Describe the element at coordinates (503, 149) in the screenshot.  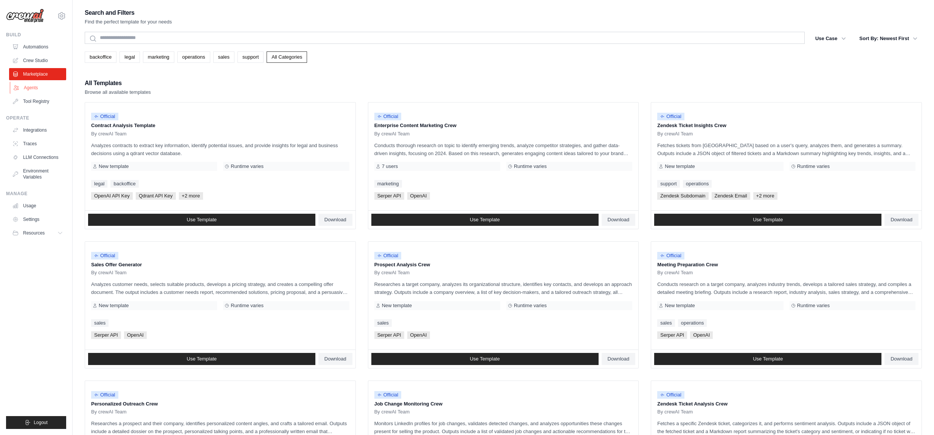
I see `p: Conducts thorough research on topic to identify emerging trends, analyze competitor strategies, a...` at that location.